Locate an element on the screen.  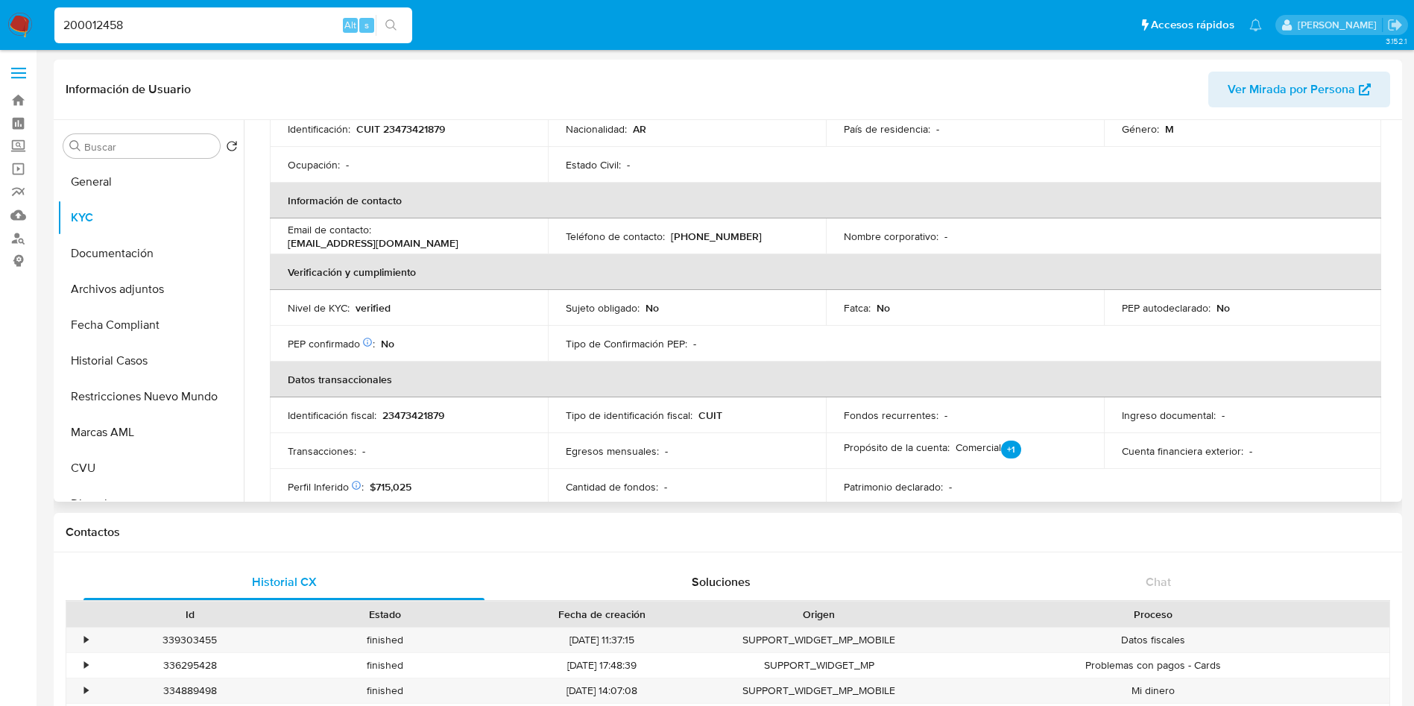
div: Proceso is located at coordinates (1153, 614).